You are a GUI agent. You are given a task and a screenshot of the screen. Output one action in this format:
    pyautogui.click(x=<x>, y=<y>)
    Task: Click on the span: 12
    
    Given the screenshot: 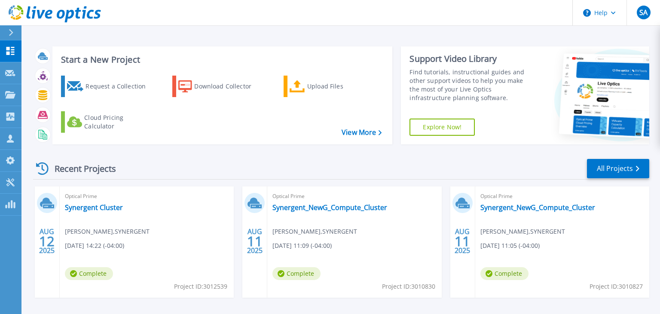 What is the action you would take?
    pyautogui.click(x=47, y=241)
    